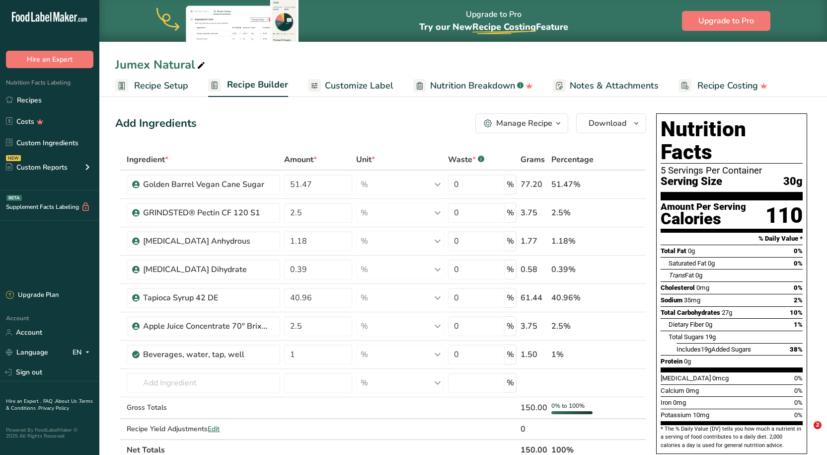 The width and height of the screenshot is (827, 455). Describe the element at coordinates (534, 269) in the screenshot. I see `div: 0.58` at that location.